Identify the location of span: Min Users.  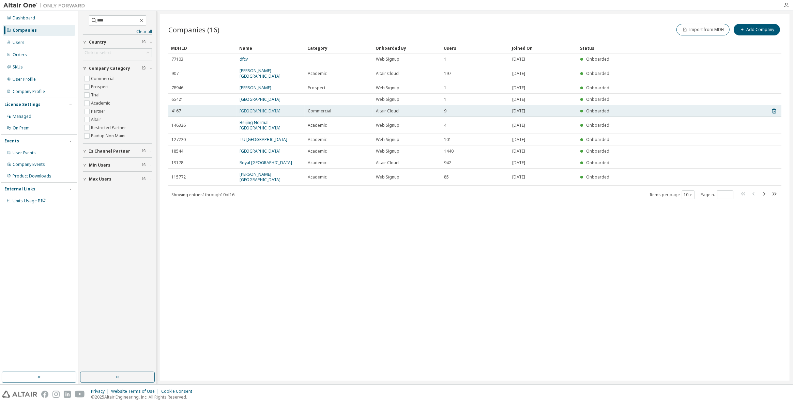
(99, 165).